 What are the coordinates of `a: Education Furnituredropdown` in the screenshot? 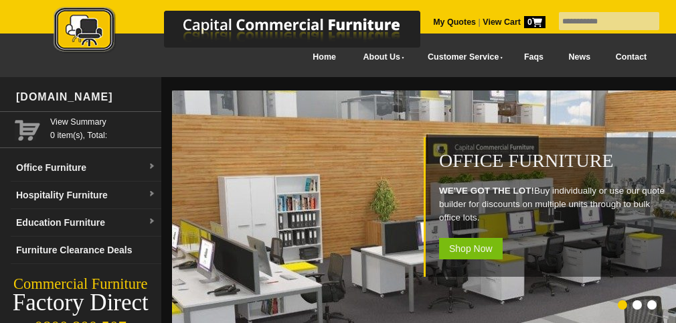 It's located at (86, 222).